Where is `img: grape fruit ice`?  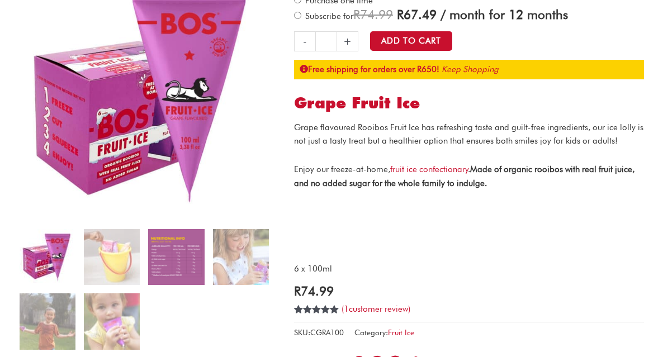 img: grape fruit ice is located at coordinates (48, 257).